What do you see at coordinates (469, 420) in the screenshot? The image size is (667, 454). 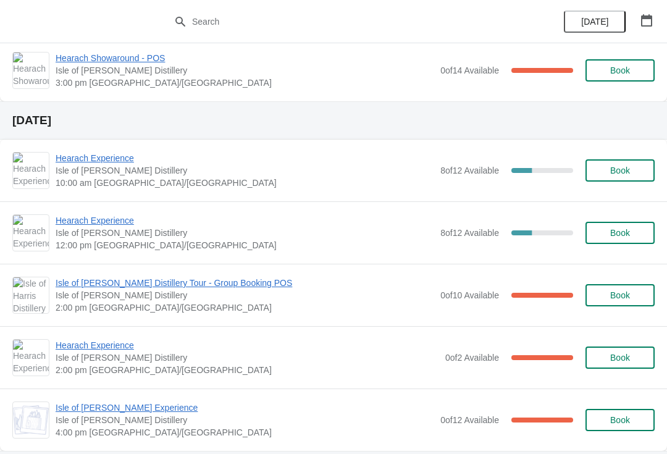 I see `span: 0 of 12 Available` at bounding box center [469, 420].